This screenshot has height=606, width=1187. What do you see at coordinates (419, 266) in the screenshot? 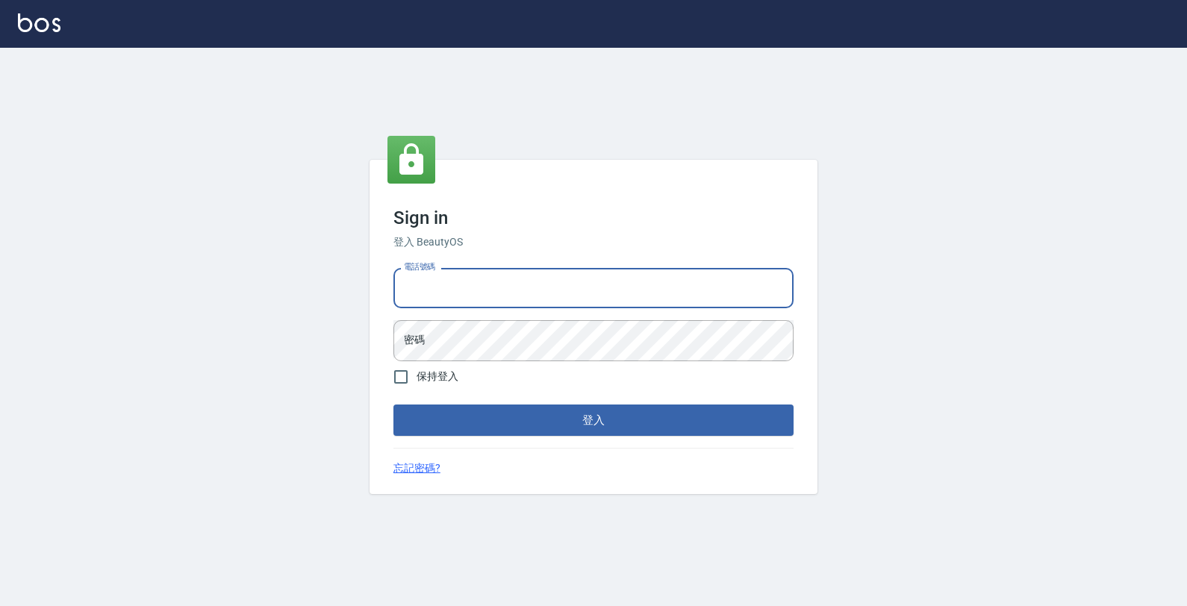
I see `label: 電話號碼` at bounding box center [419, 266].